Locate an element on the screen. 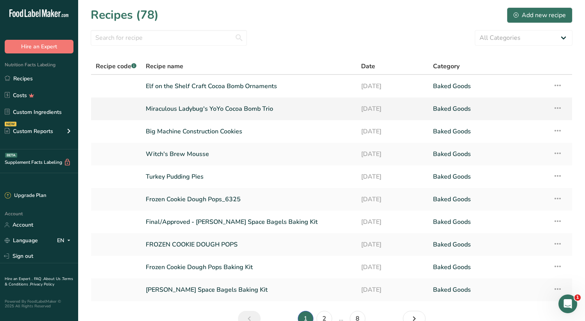 The image size is (585, 321). a: Miraculous Ladybug's YoYo Cocoa Bomb Trio is located at coordinates (248, 109).